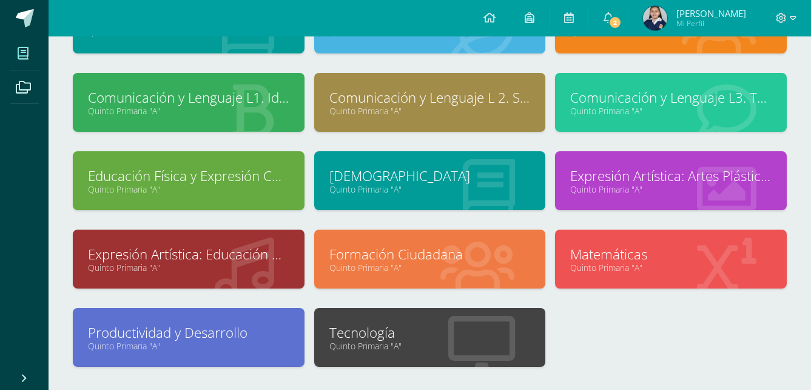  What do you see at coordinates (615, 22) in the screenshot?
I see `span: 2` at bounding box center [615, 22].